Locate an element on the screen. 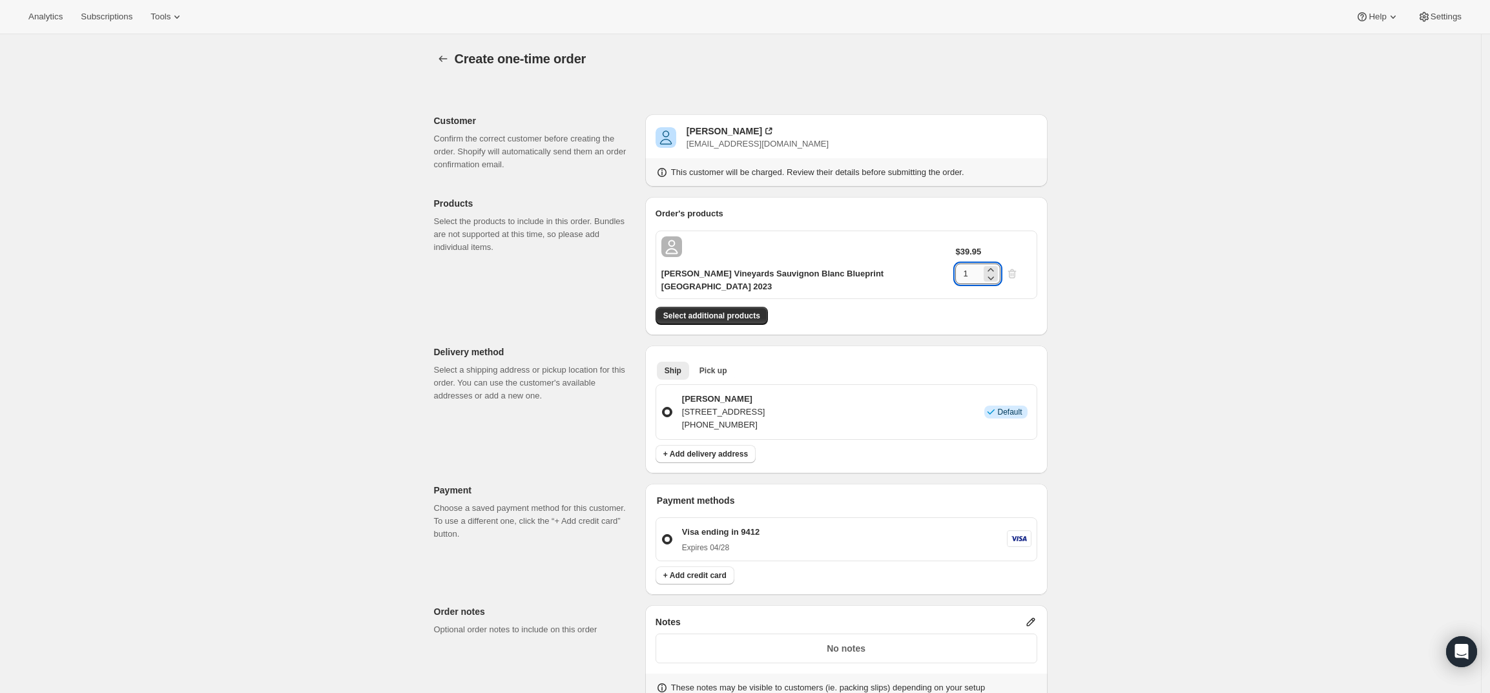  p: Optional order notes to include on this order is located at coordinates (534, 630).